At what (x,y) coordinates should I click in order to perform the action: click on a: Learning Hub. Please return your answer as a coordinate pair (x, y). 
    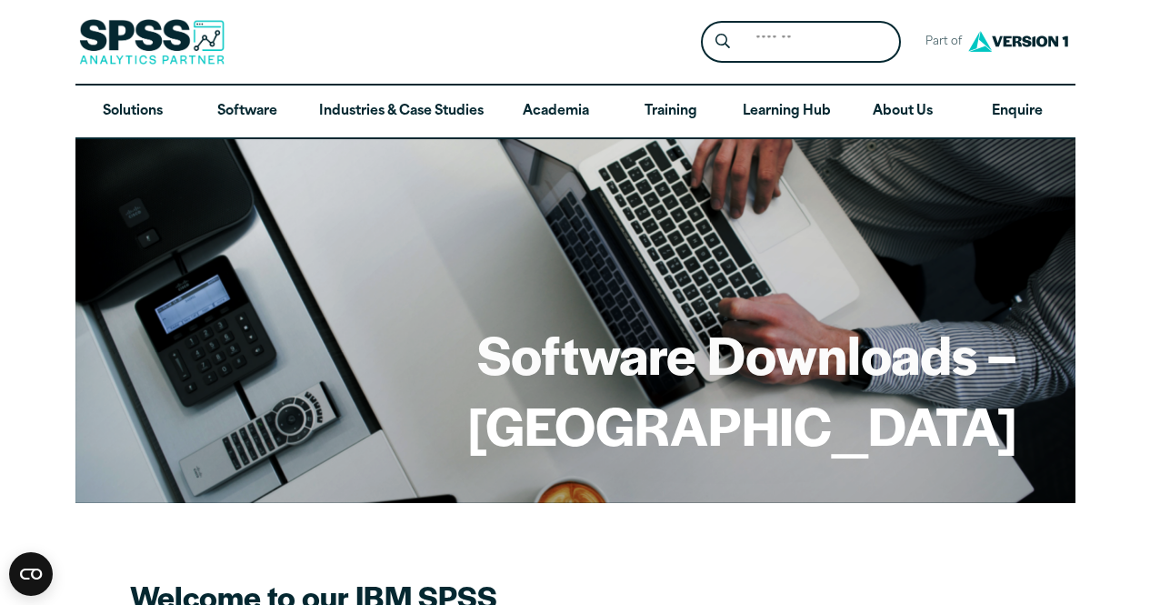
    Looking at the image, I should click on (786, 112).